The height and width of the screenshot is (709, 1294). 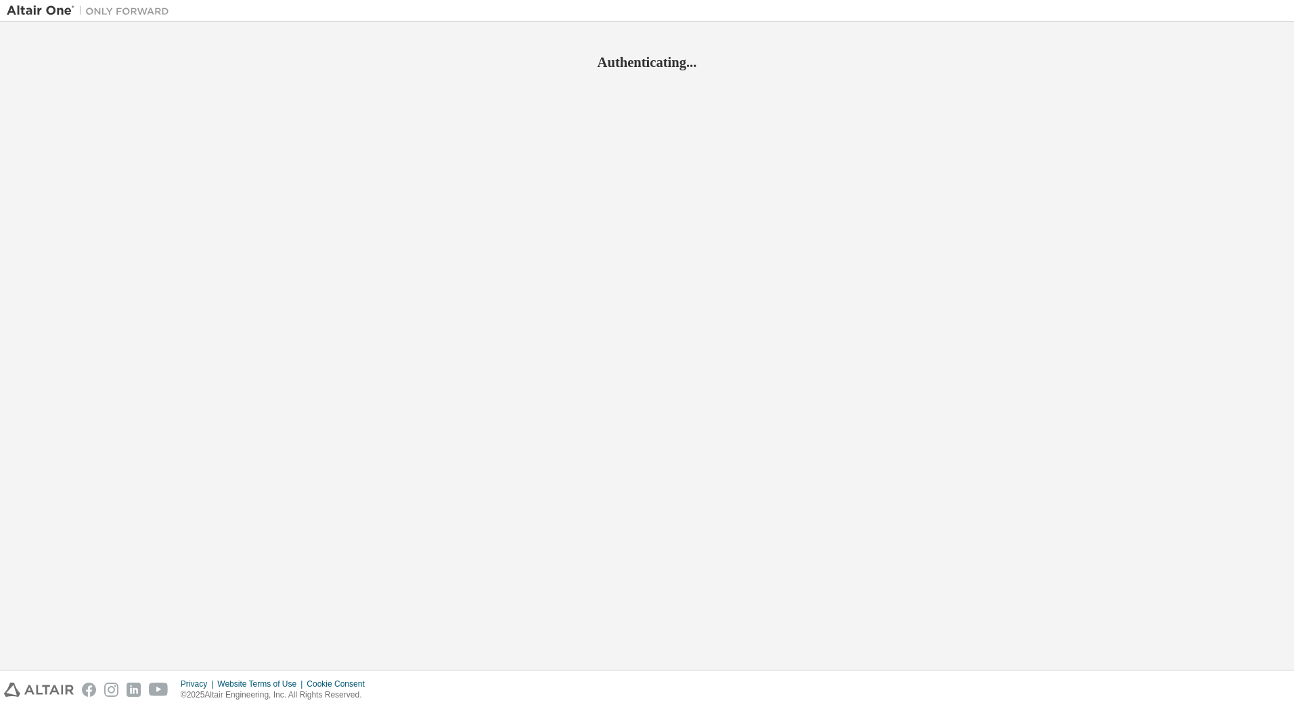 What do you see at coordinates (91, 11) in the screenshot?
I see `img: Altair One` at bounding box center [91, 11].